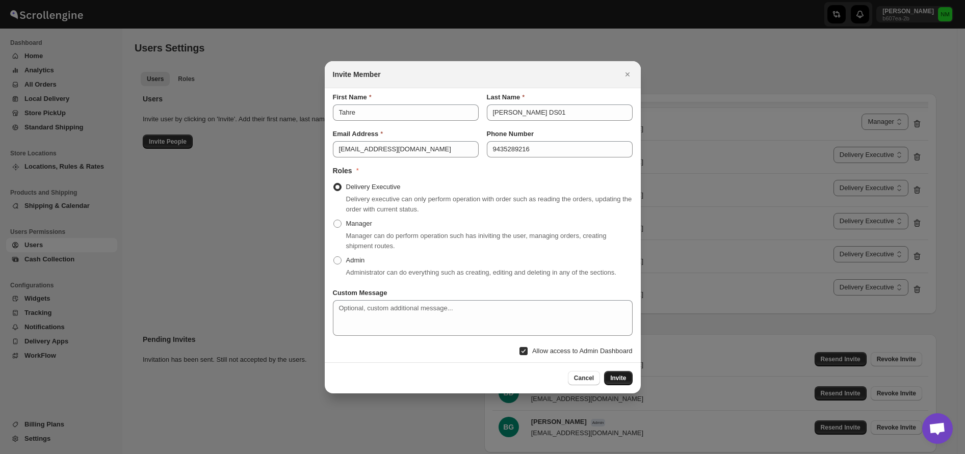  Describe the element at coordinates (355, 260) in the screenshot. I see `span: Admin` at that location.